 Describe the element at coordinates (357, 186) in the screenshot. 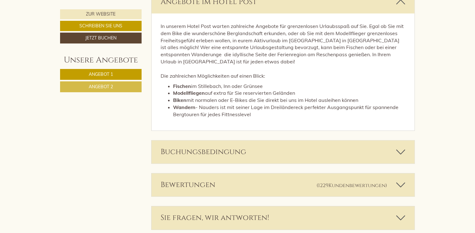

I see `span: Kundenbewertungen` at that location.